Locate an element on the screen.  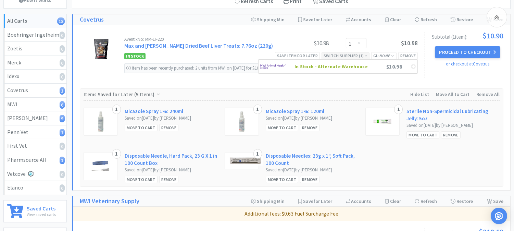
a: Disposable Needles: 23g x 1", Soft Pack, 100 Count is located at coordinates (312, 159).